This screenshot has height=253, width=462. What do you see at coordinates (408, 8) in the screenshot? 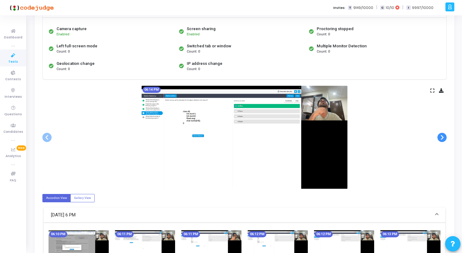
I see `span: I` at bounding box center [408, 8].